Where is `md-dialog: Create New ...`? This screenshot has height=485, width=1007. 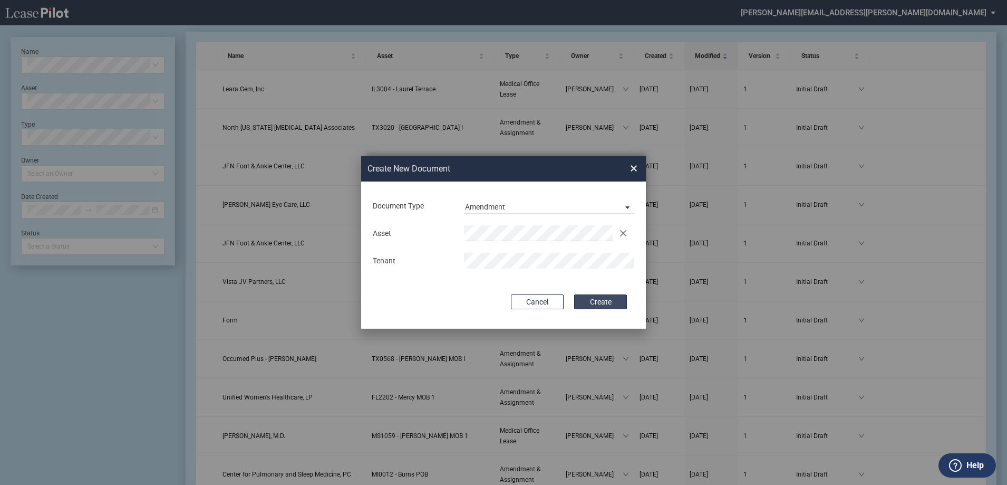
md-dialog: Create New ... is located at coordinates (504, 243).